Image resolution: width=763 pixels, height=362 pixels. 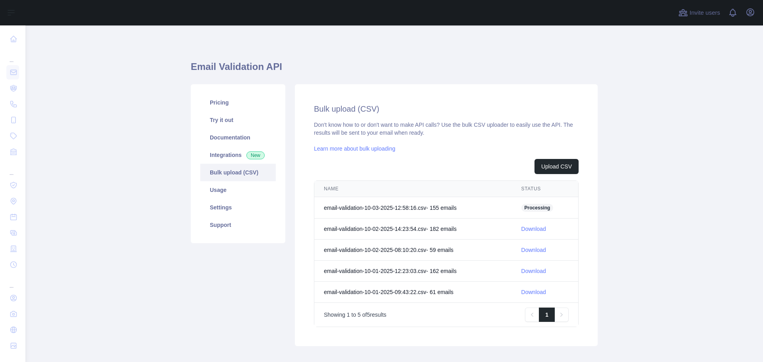 What do you see at coordinates (349, 315) in the screenshot?
I see `span: 1` at bounding box center [349, 315].